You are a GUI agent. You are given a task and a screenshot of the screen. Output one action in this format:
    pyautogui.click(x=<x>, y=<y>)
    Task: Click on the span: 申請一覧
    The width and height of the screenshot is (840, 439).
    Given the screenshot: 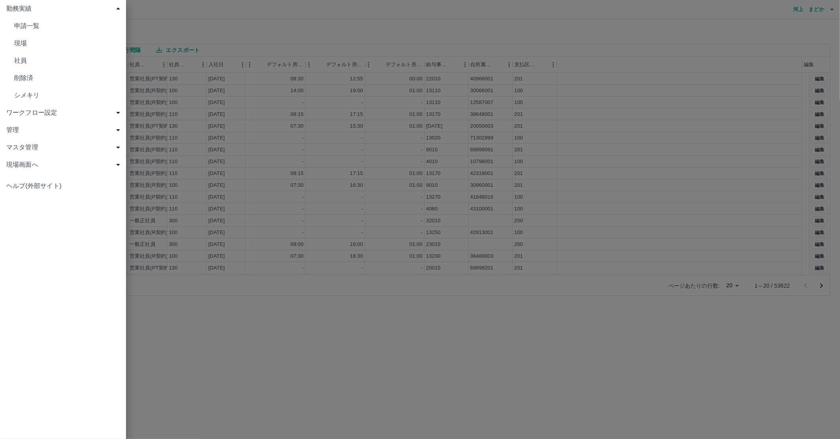 What is the action you would take?
    pyautogui.click(x=67, y=26)
    